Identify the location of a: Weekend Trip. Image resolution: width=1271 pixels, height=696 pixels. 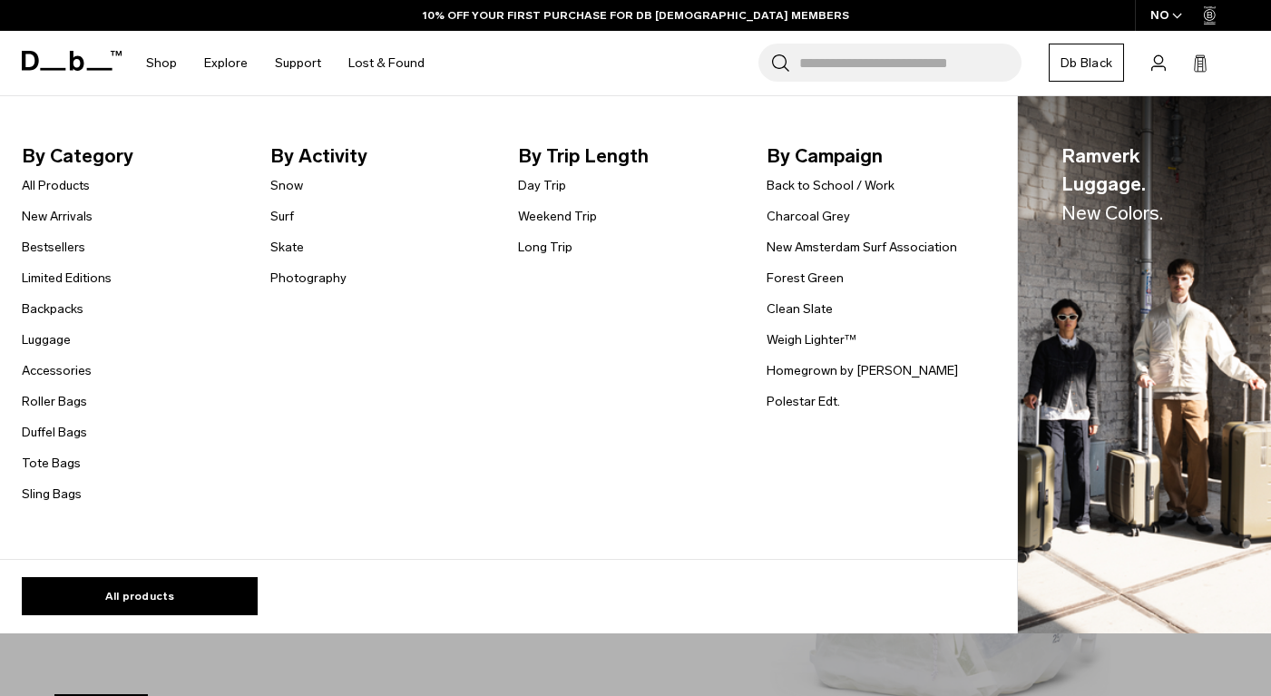
(557, 216).